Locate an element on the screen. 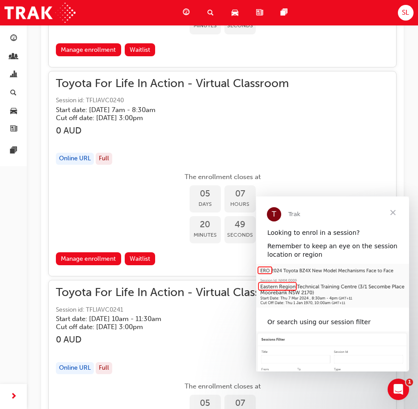 The width and height of the screenshot is (418, 409). a: news-icon is located at coordinates (261, 13).